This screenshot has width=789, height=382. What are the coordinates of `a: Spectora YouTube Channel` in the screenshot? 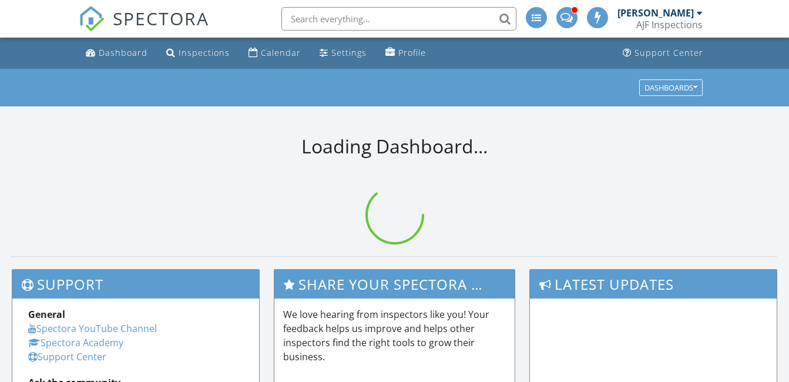 It's located at (92, 328).